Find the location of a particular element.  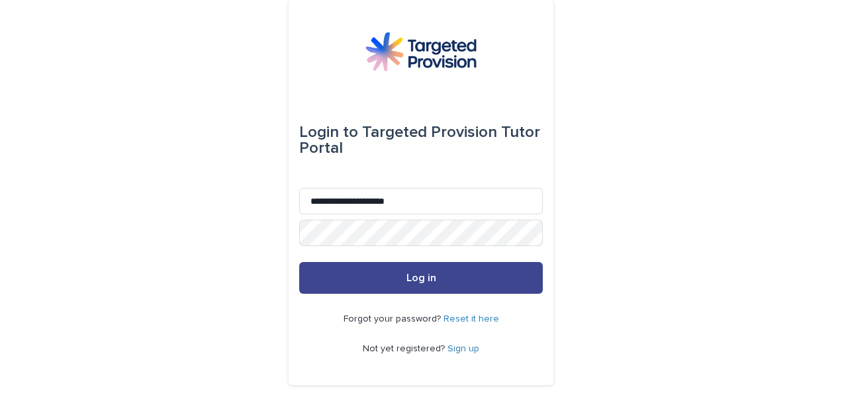

span: Forgot your password? is located at coordinates (393, 319).